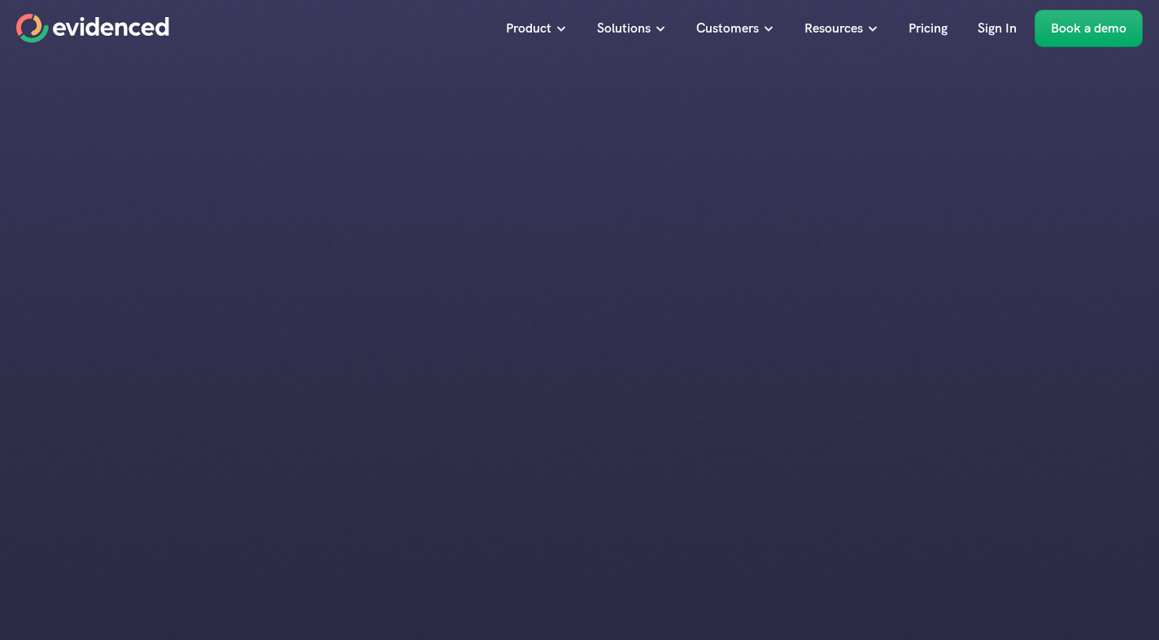 This screenshot has height=640, width=1159. I want to click on p: Pricing, so click(928, 28).